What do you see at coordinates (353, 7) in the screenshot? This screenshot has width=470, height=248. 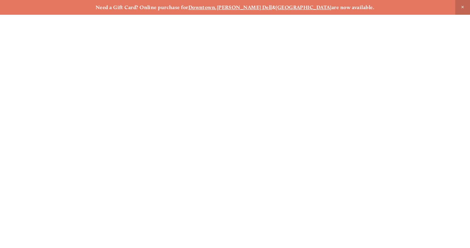 I see `strong: are now available.` at bounding box center [353, 7].